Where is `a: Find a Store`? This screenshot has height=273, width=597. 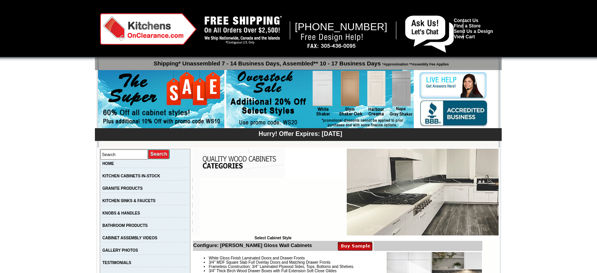
a: Find a Store is located at coordinates (467, 26).